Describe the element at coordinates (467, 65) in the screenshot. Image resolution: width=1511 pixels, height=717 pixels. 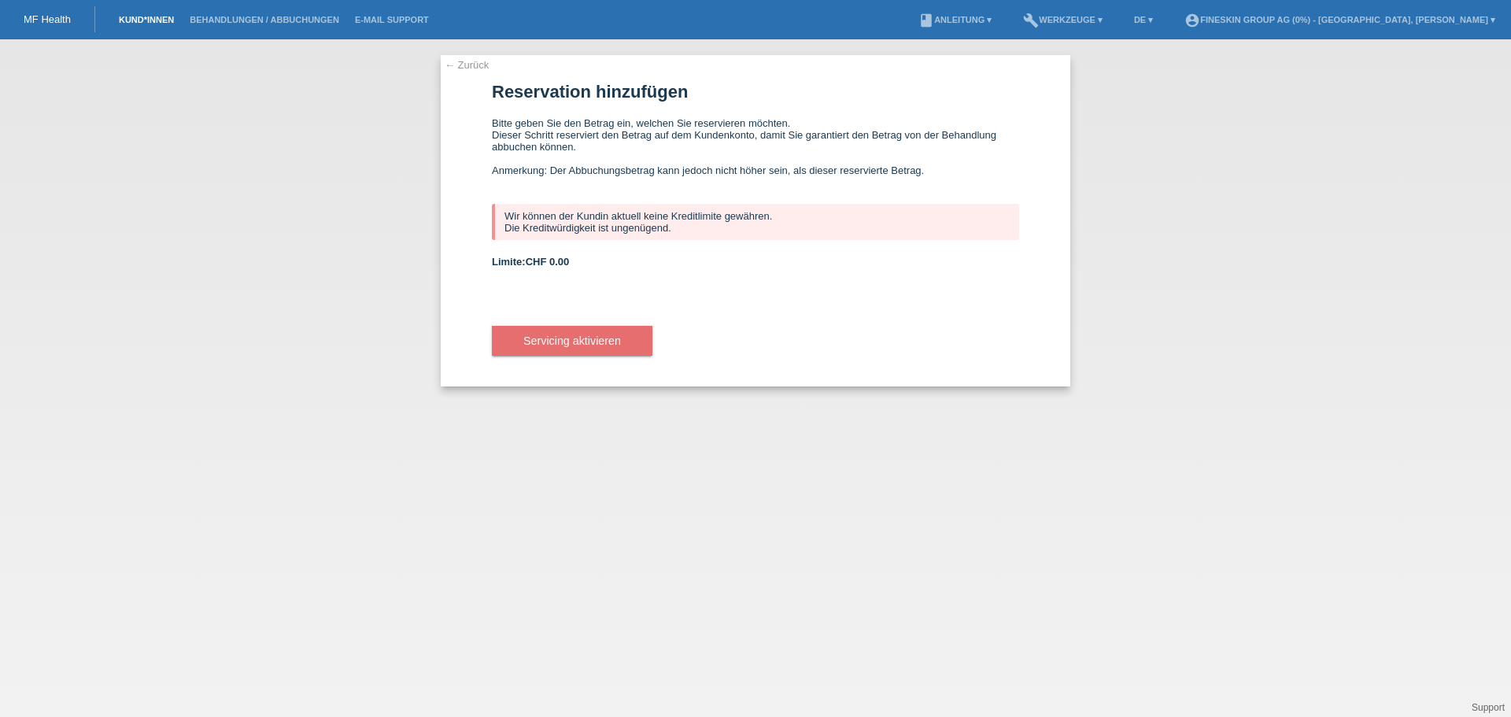
I see `a: ← Zurück` at that location.